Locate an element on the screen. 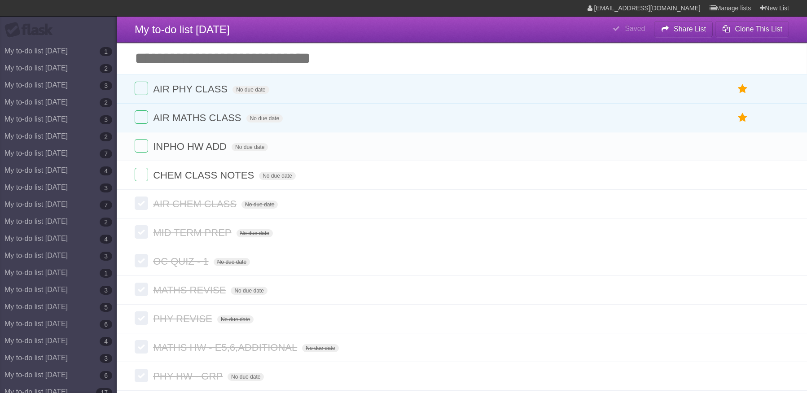 The image size is (807, 393). span: INPHO HW ADD is located at coordinates (191, 146).